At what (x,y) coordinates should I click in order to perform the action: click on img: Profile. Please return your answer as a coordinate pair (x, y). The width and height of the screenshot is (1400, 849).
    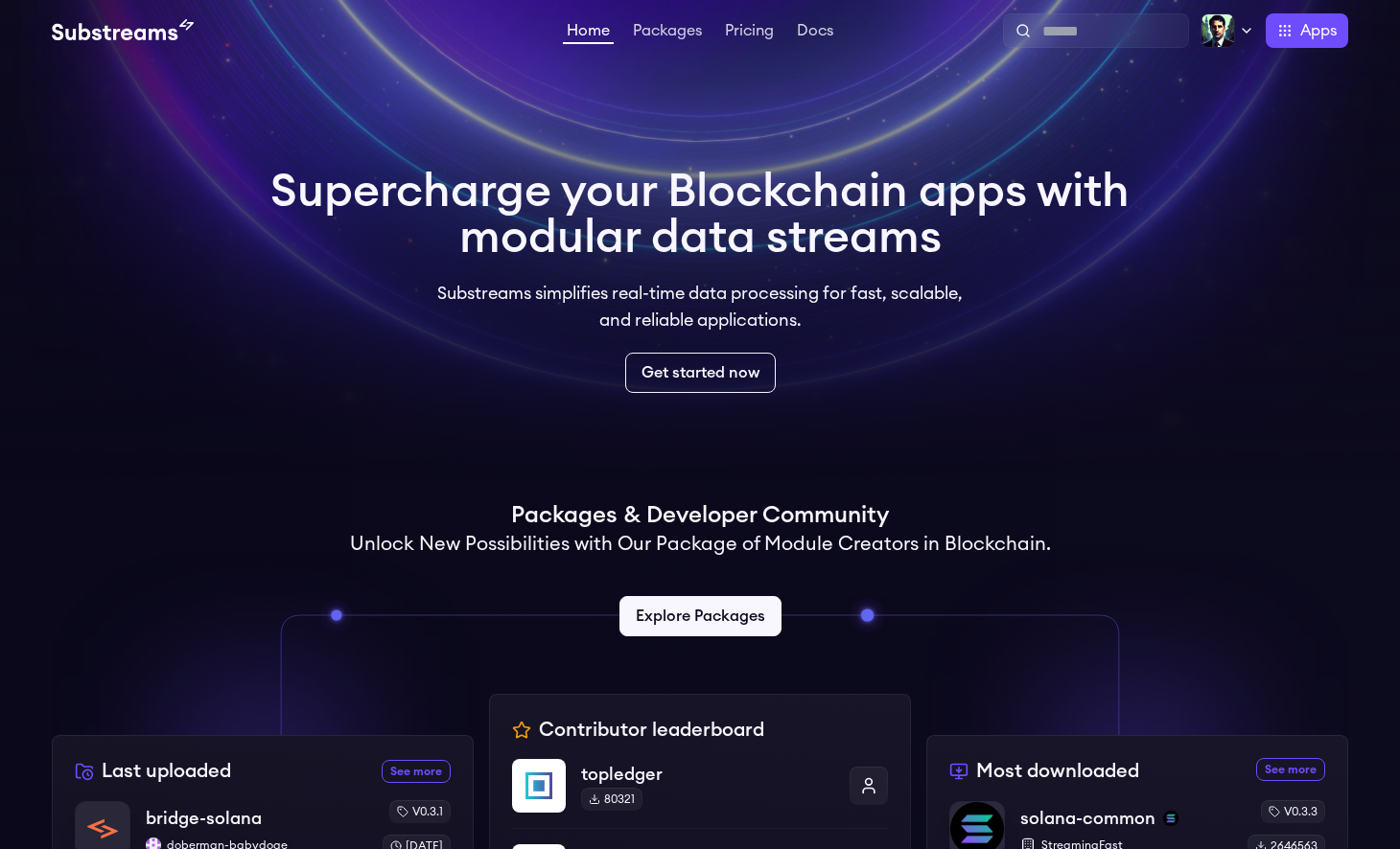
    Looking at the image, I should click on (1217, 30).